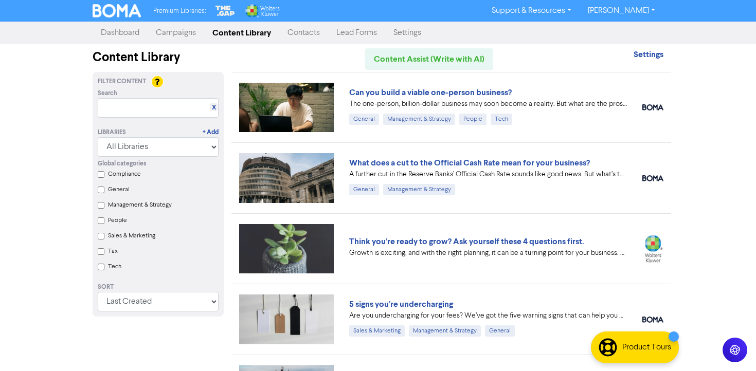 The height and width of the screenshot is (371, 756). I want to click on label: Tax, so click(113, 252).